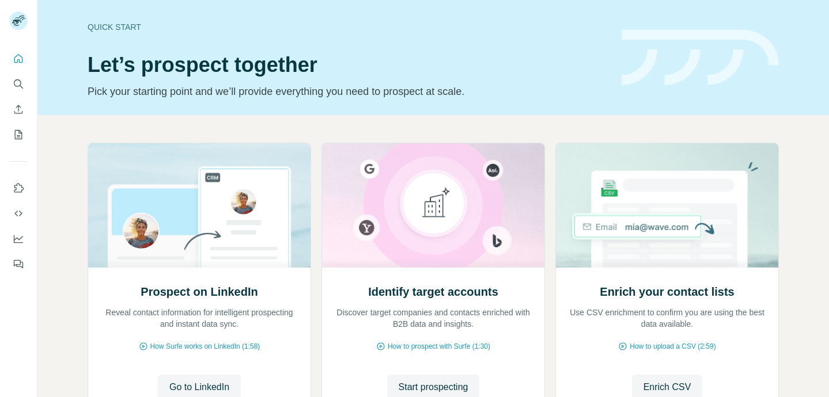 This screenshot has height=397, width=829. Describe the element at coordinates (672, 347) in the screenshot. I see `span: How to upload a CSV (2:59)` at that location.